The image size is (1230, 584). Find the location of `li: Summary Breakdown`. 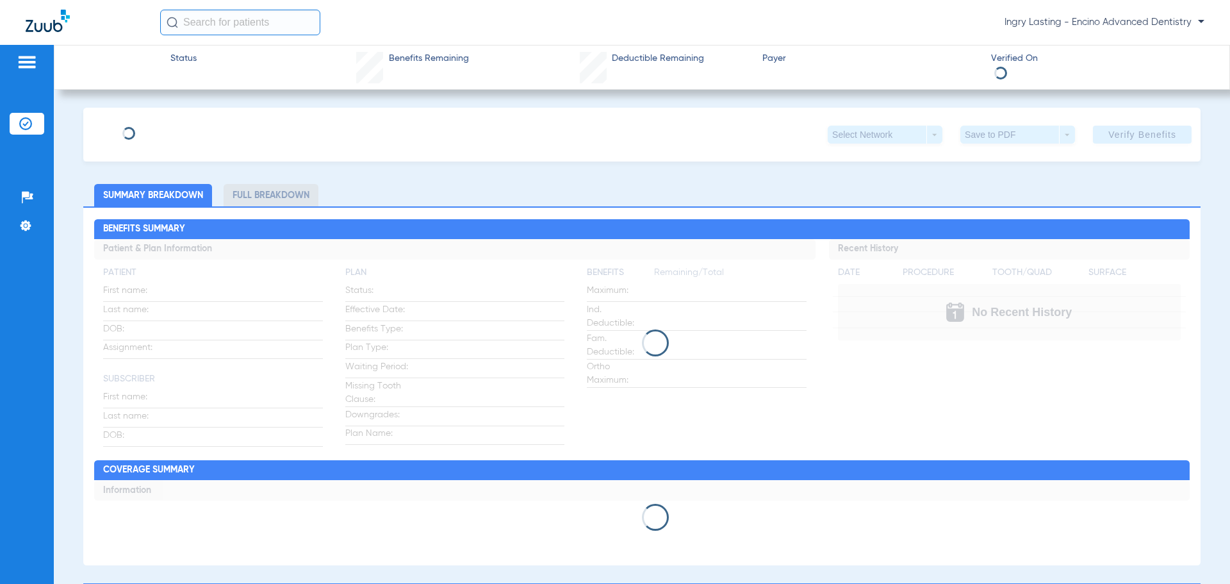

li: Summary Breakdown is located at coordinates (153, 195).